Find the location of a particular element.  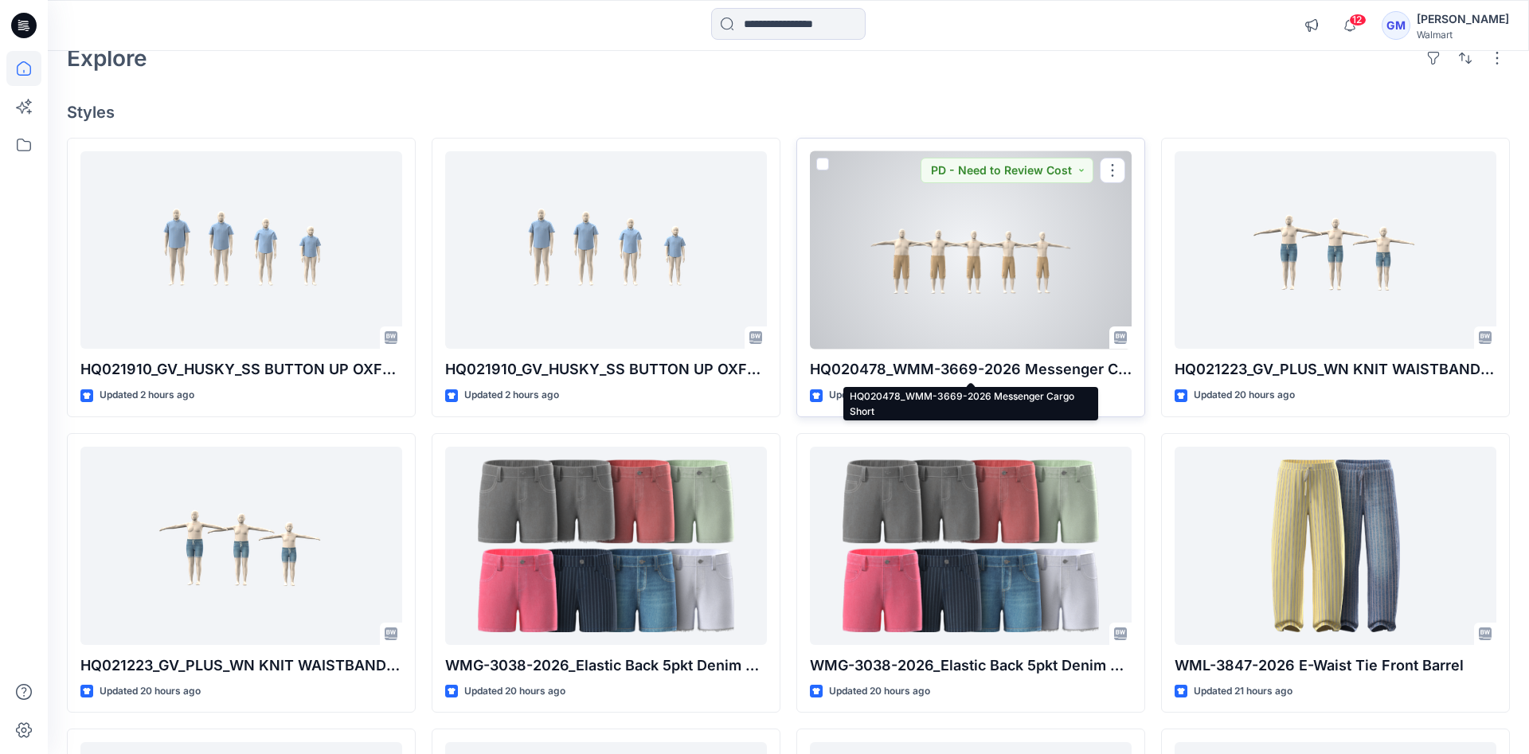

a: WMG-3038-2026_Elastic Back 5pkt Denim Shorts 3 Inseam - Cost Opt is located at coordinates (606, 545).